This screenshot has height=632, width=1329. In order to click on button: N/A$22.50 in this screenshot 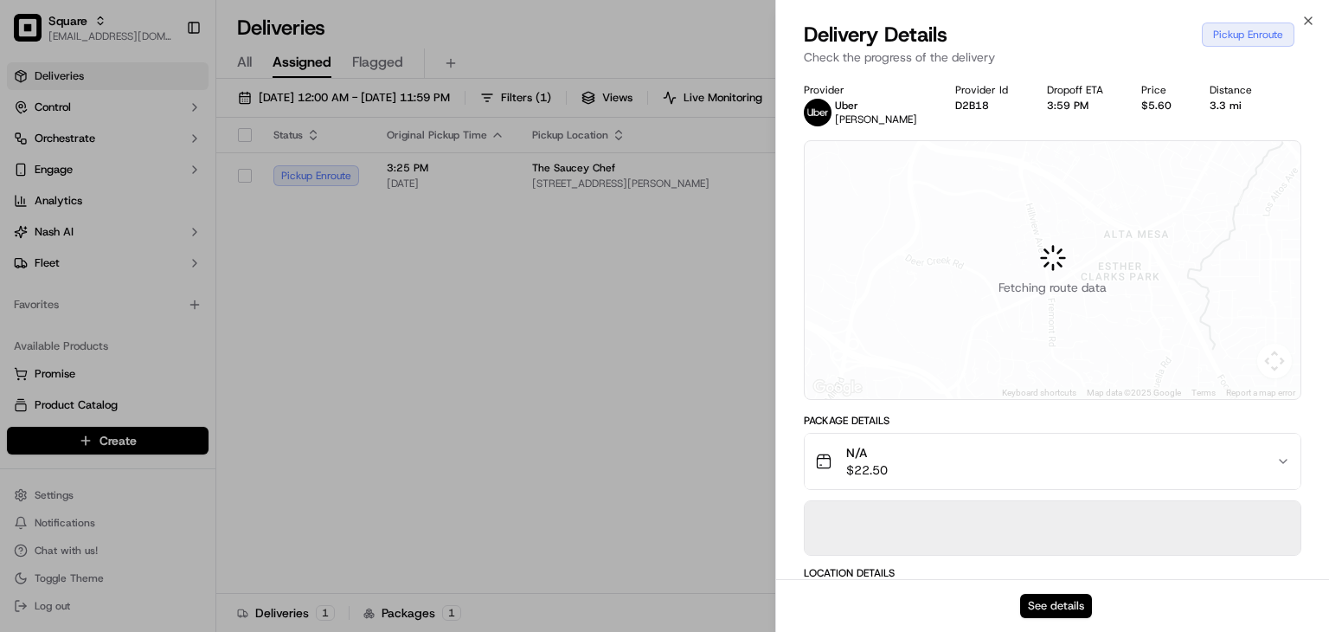, I will do `click(1052, 461)`.